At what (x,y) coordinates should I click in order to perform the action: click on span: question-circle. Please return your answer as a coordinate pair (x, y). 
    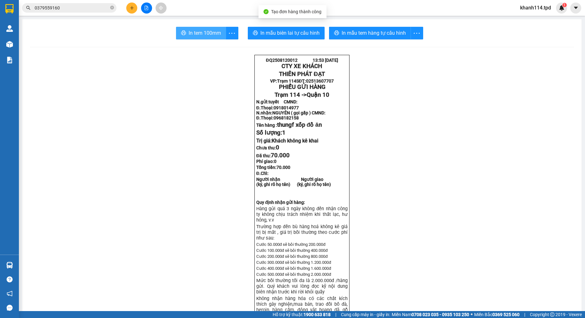
    Looking at the image, I should click on (9, 279).